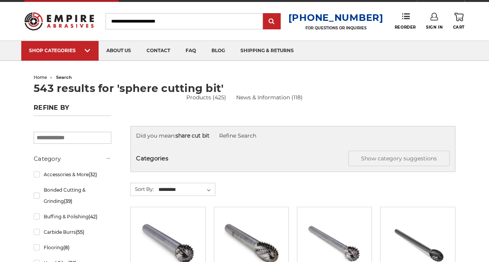  What do you see at coordinates (269, 97) in the screenshot?
I see `a: News & Information (118)` at bounding box center [269, 97].